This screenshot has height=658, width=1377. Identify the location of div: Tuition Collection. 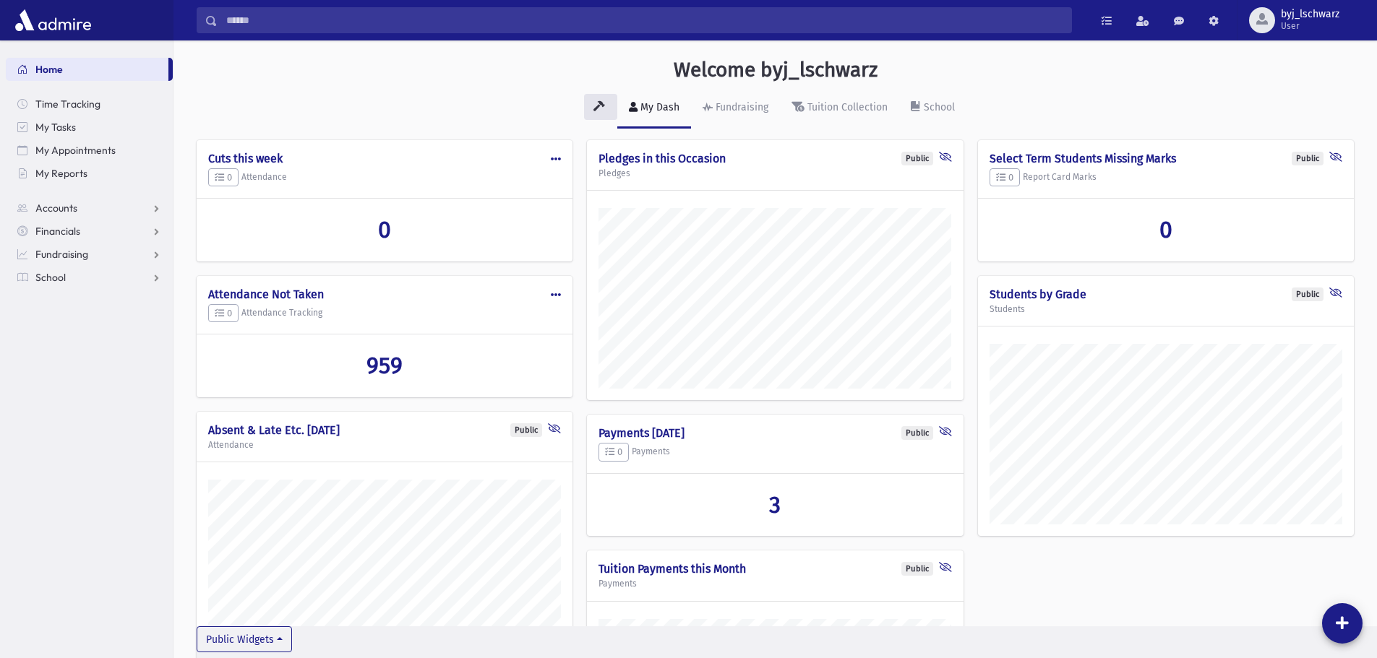
(846, 107).